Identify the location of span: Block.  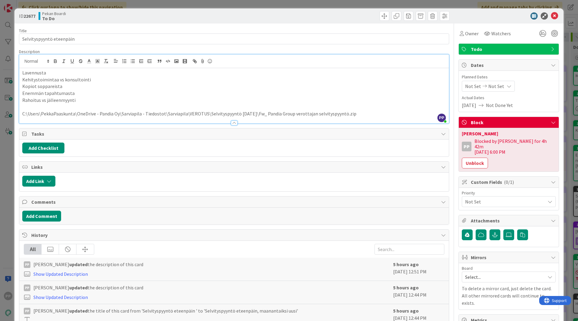
(510, 122).